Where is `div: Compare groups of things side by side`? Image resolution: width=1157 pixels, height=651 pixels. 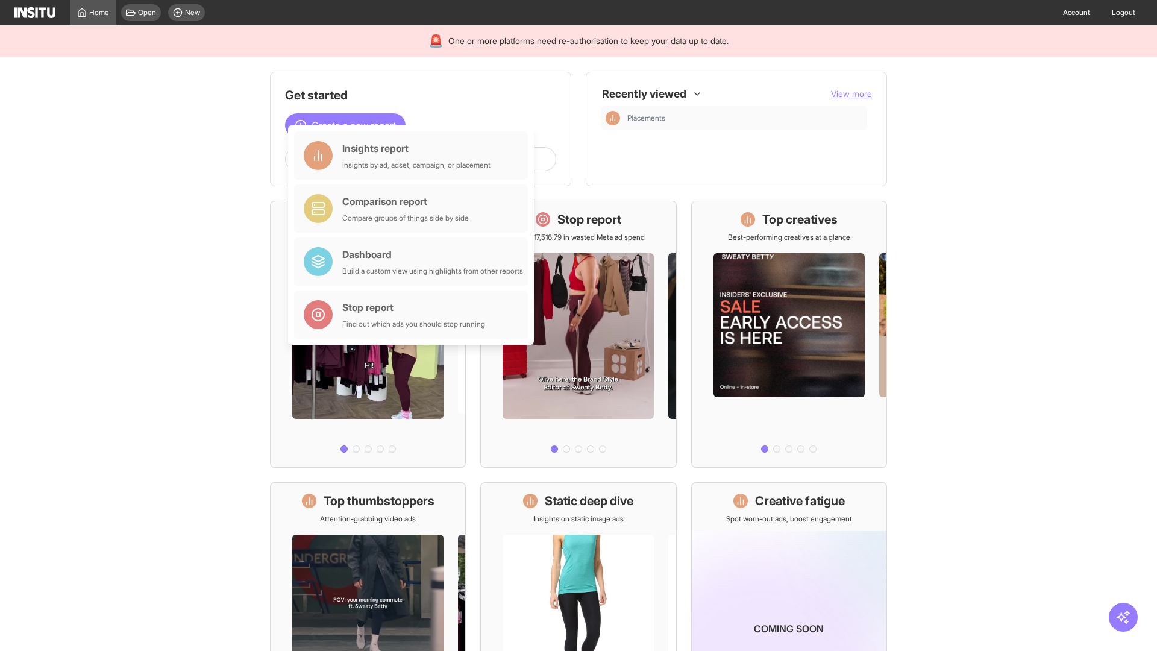 div: Compare groups of things side by side is located at coordinates (406, 218).